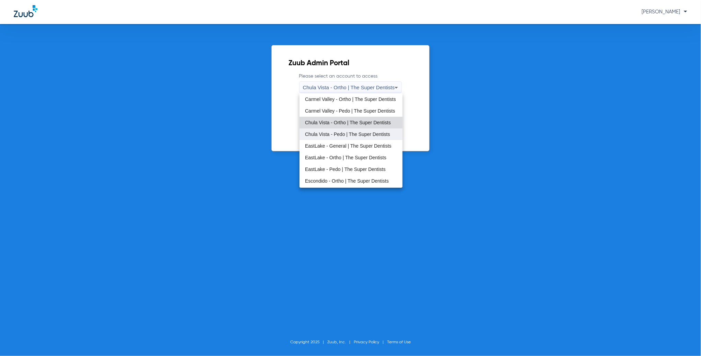 This screenshot has height=356, width=701. Describe the element at coordinates (350, 99) in the screenshot. I see `span: Carmel Valley - Ortho | The Super Dentists` at that location.